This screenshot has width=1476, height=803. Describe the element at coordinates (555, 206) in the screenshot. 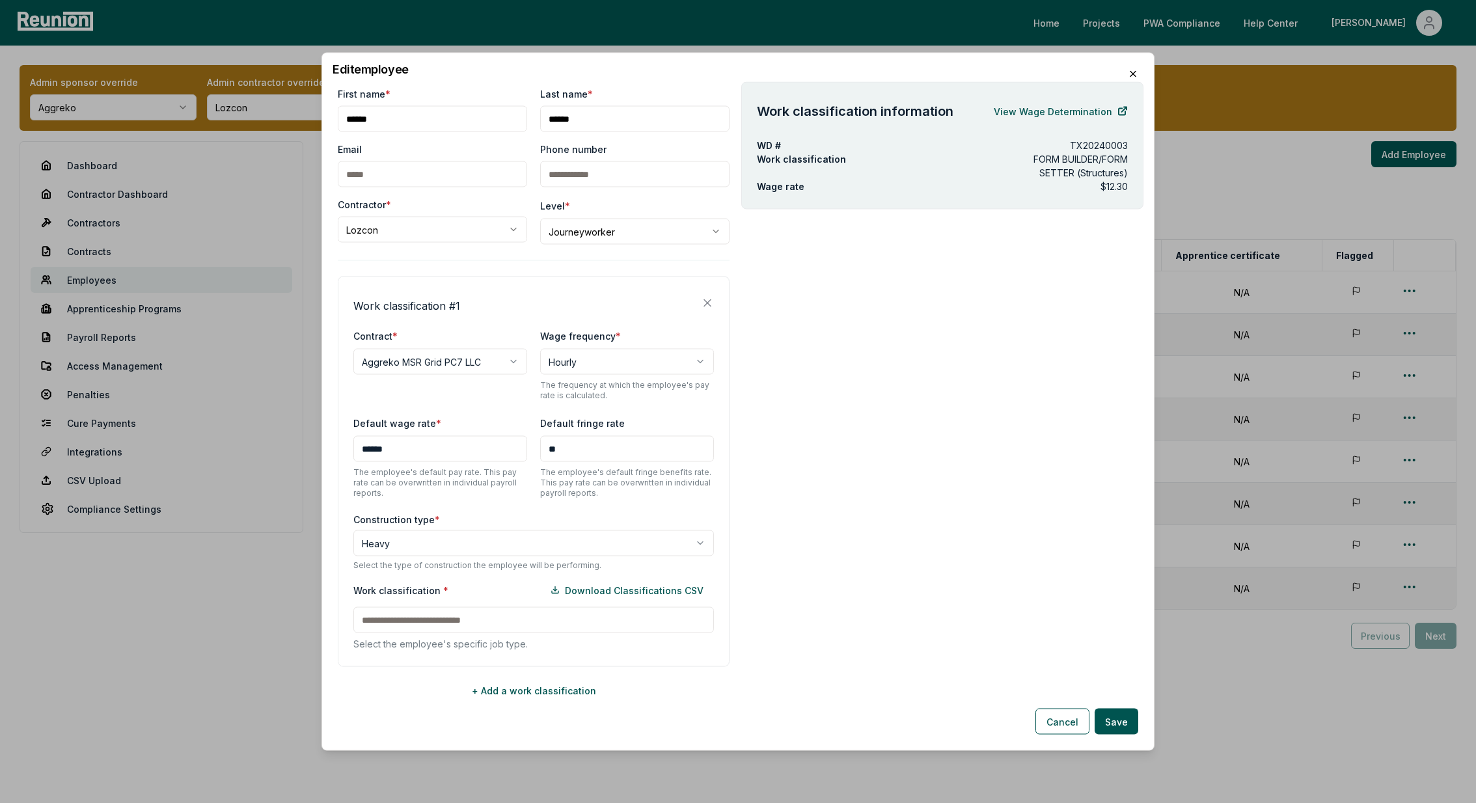

I see `label: Level` at that location.